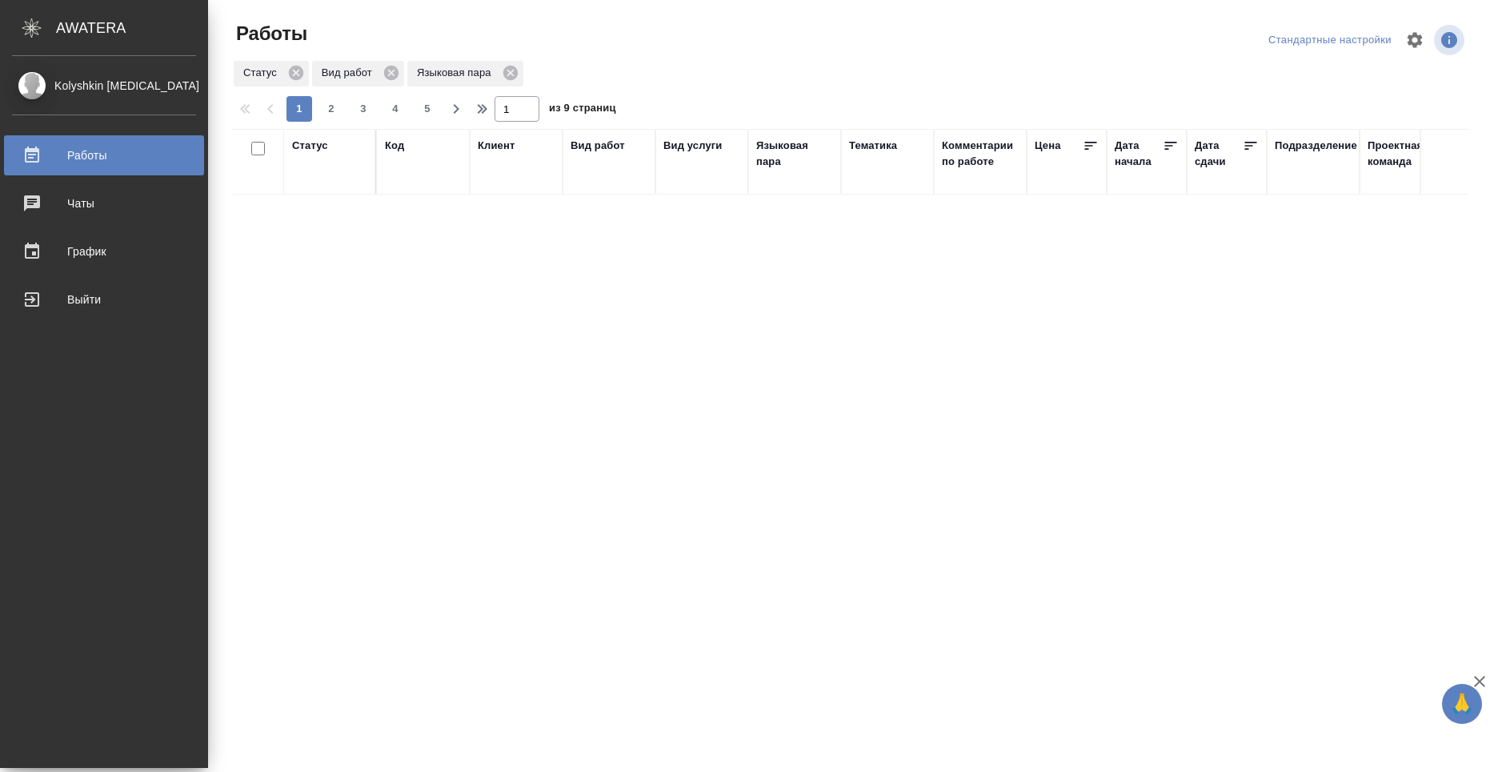 Image resolution: width=1498 pixels, height=772 pixels. What do you see at coordinates (1048, 146) in the screenshot?
I see `div: Цена` at bounding box center [1048, 146].